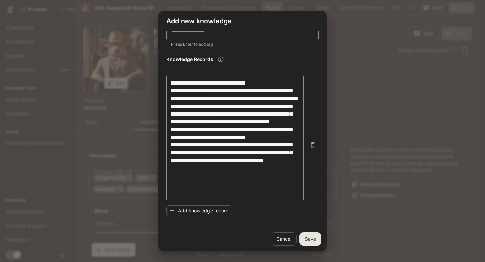 The width and height of the screenshot is (485, 262). What do you see at coordinates (199, 211) in the screenshot?
I see `button: Add knowledge record` at bounding box center [199, 211].